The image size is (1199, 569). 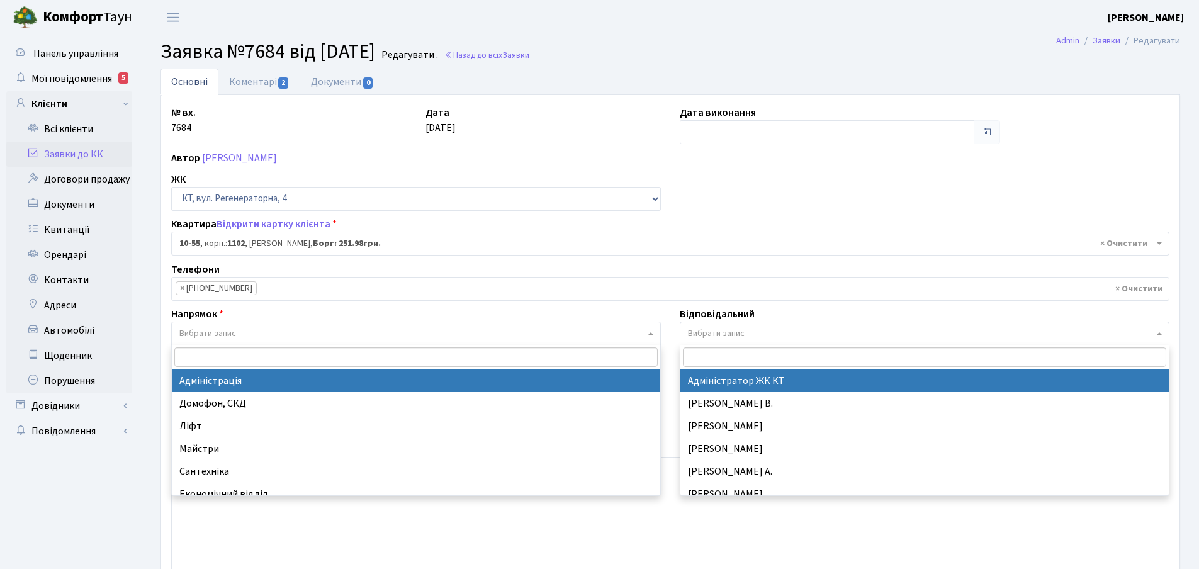 What do you see at coordinates (69, 129) in the screenshot?
I see `a: Всі клієнти` at bounding box center [69, 129].